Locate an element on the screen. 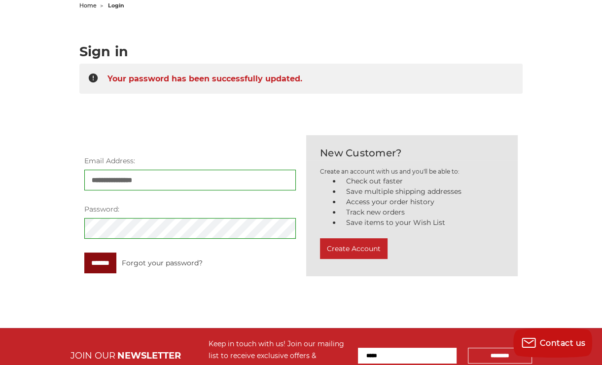 The height and width of the screenshot is (365, 602). span: home is located at coordinates (88, 5).